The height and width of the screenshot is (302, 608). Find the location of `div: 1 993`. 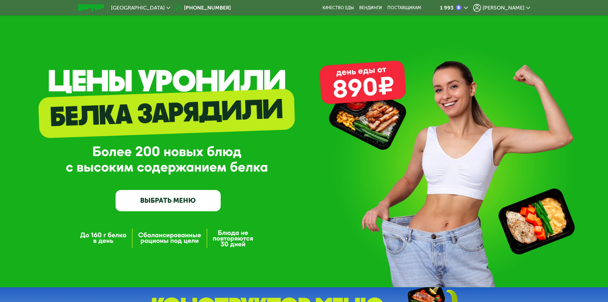

div: 1 993 is located at coordinates (446, 8).